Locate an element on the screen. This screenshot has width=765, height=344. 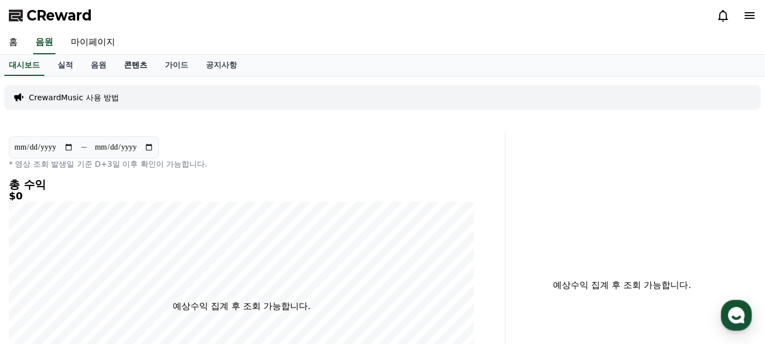
span: 대화 is located at coordinates (108, 273).